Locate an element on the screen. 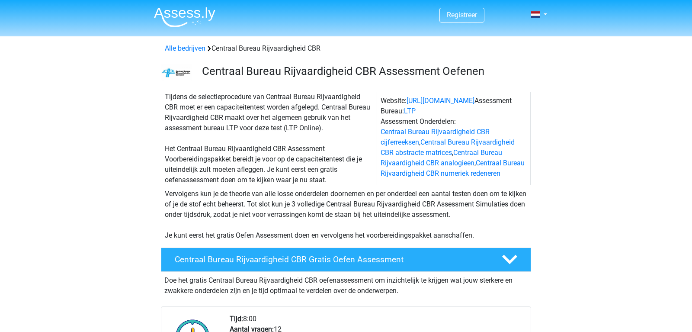  a: Centraal Bureau Rijvaardigheid CBR abstracte matrices is located at coordinates (448, 147).